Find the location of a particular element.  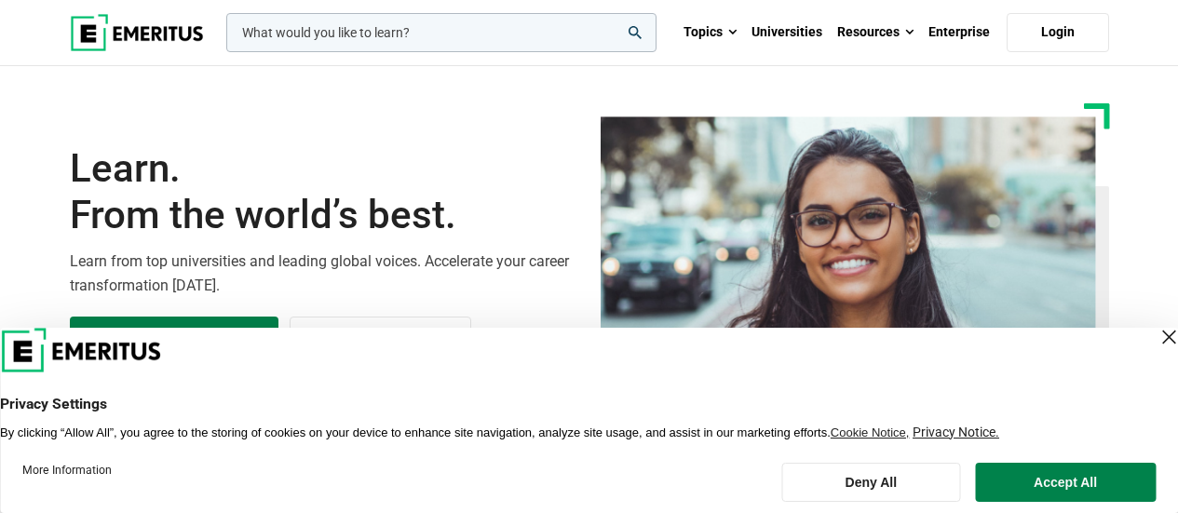

a: Login is located at coordinates (1058, 33).